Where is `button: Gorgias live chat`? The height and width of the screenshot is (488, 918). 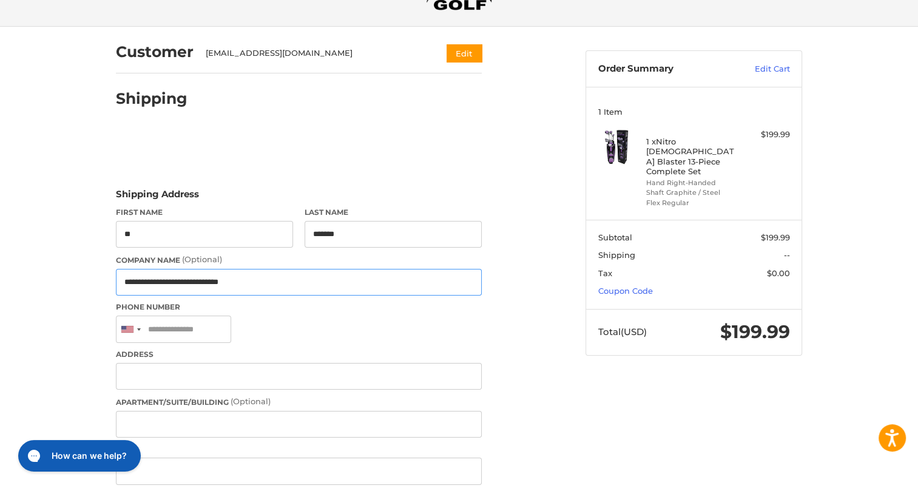 button: Gorgias live chat is located at coordinates (67, 20).